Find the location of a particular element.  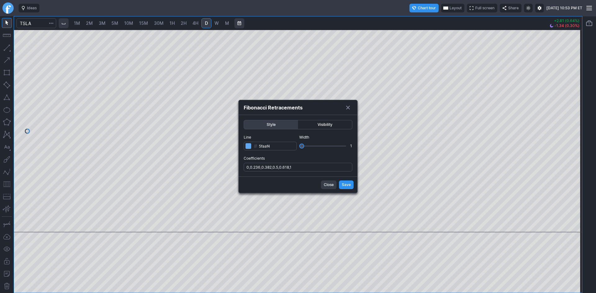

span: Close is located at coordinates (329, 185).